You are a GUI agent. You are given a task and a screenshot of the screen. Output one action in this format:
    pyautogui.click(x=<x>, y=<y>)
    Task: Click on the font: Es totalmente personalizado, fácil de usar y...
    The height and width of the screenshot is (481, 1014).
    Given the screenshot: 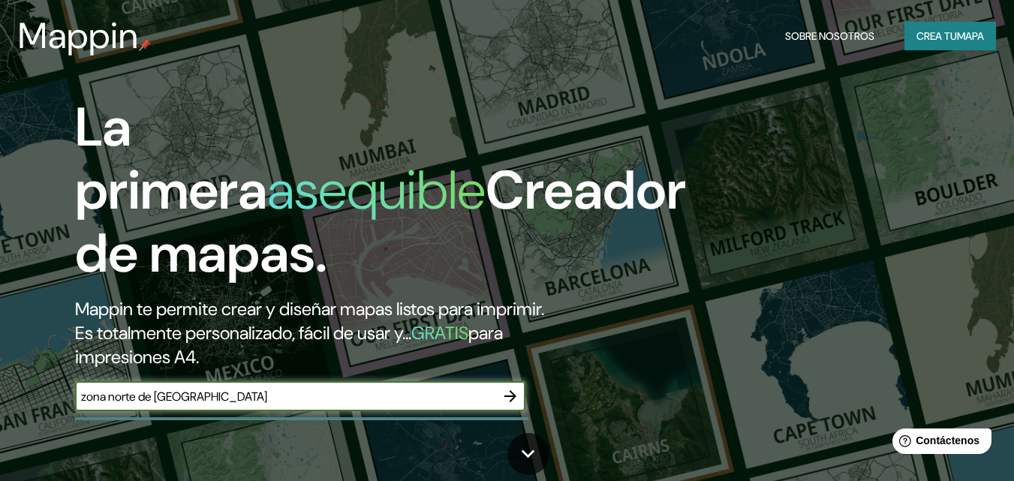 What is the action you would take?
    pyautogui.click(x=243, y=333)
    